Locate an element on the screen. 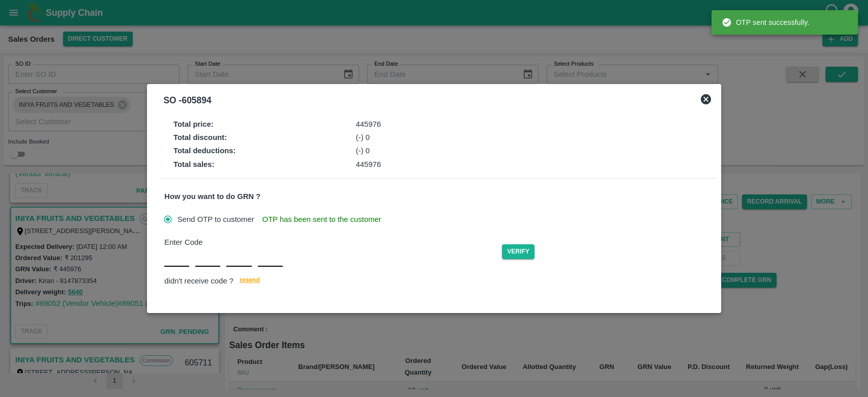 The width and height of the screenshot is (868, 397). div: SO - 605894 is located at coordinates (187, 100).